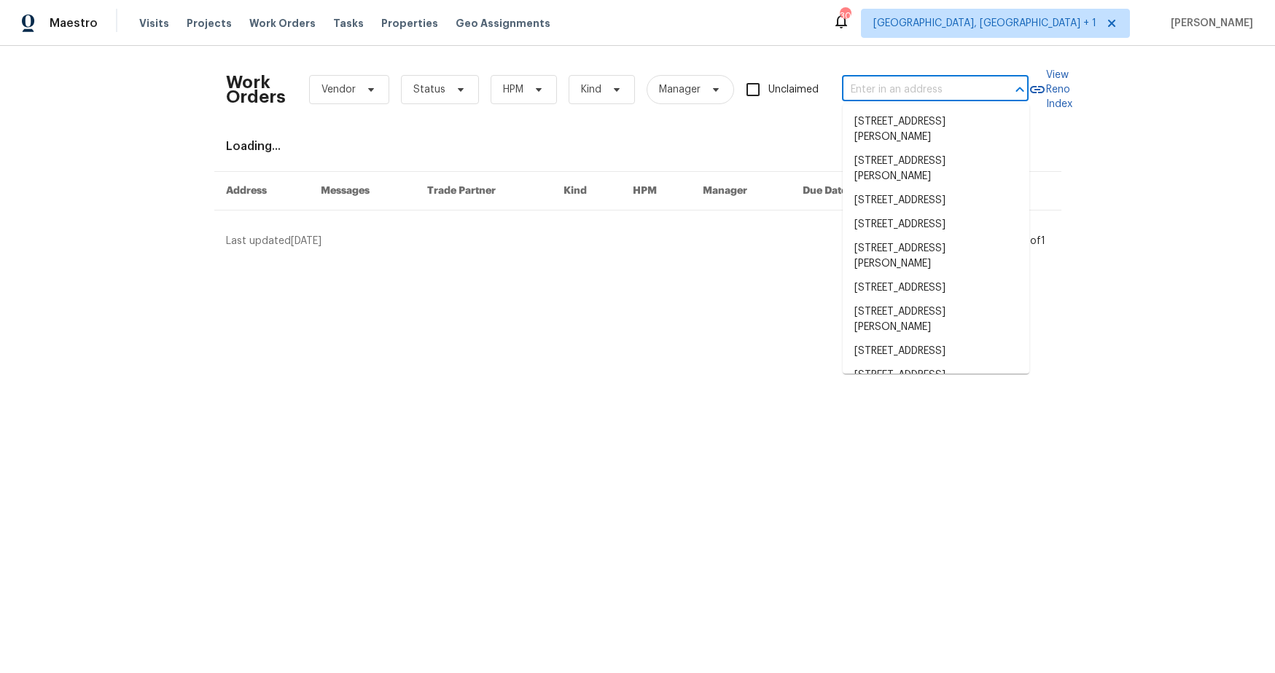 Image resolution: width=1275 pixels, height=673 pixels. I want to click on span: Visits, so click(154, 23).